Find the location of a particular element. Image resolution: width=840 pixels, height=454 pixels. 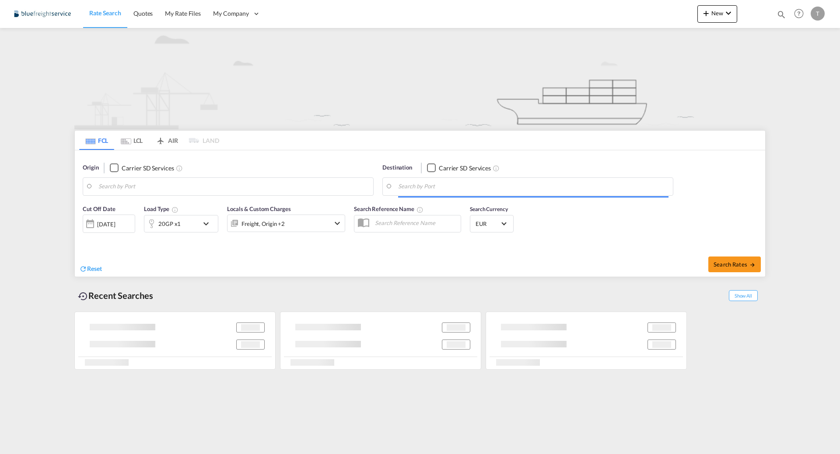

md-icon: Select multiple loads to view rates is located at coordinates (175, 210).